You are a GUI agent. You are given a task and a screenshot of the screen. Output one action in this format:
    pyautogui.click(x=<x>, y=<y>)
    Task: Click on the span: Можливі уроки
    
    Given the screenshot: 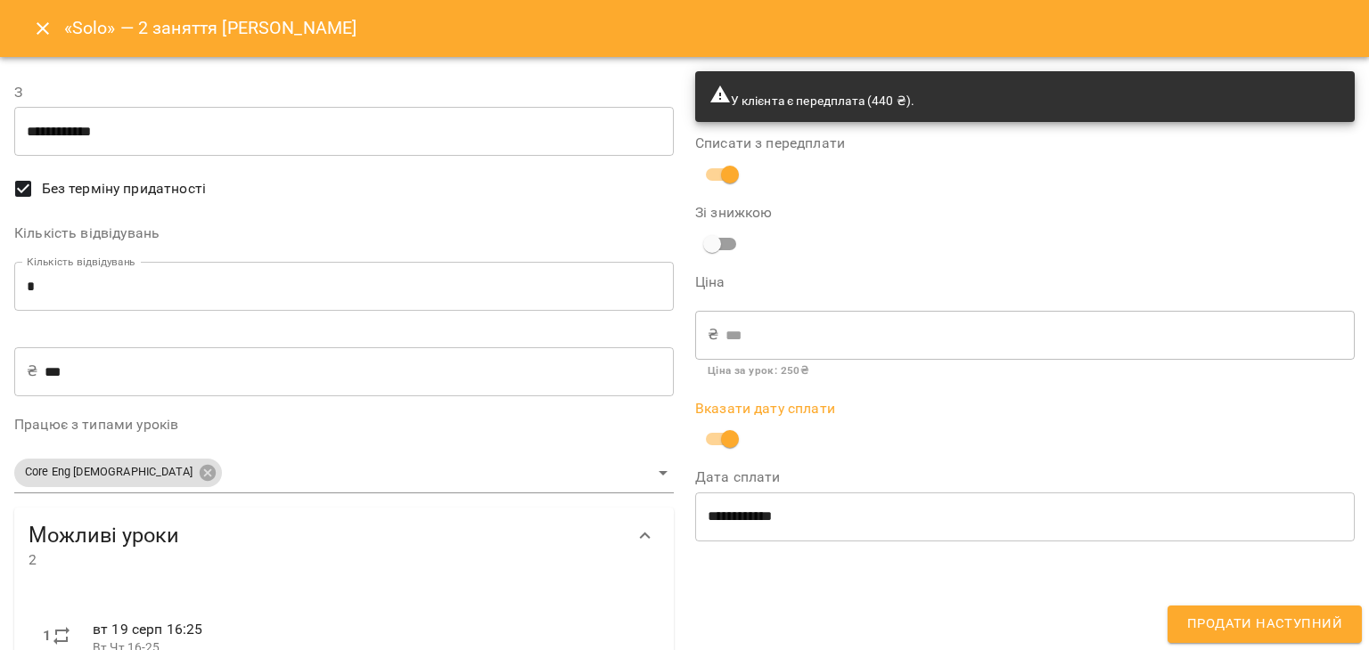 What is the action you would take?
    pyautogui.click(x=326, y=535)
    